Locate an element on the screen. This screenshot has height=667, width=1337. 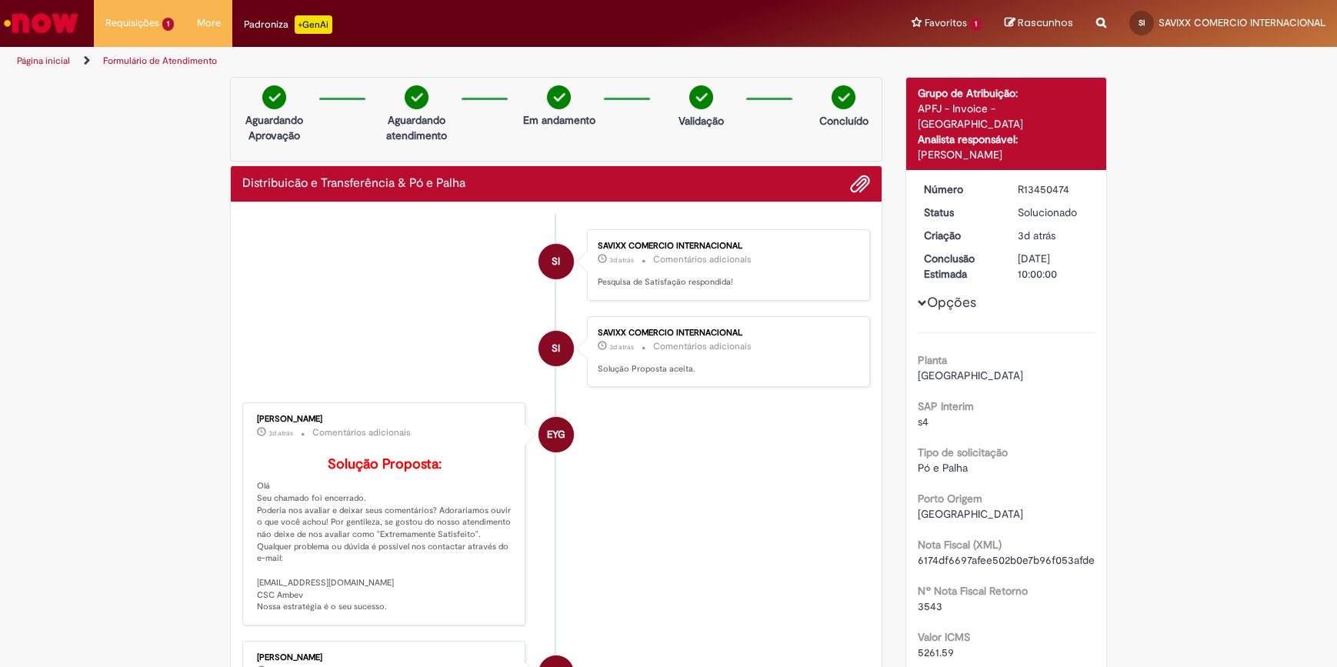
time: 27/08/2025 11:07:19 is located at coordinates (621, 260).